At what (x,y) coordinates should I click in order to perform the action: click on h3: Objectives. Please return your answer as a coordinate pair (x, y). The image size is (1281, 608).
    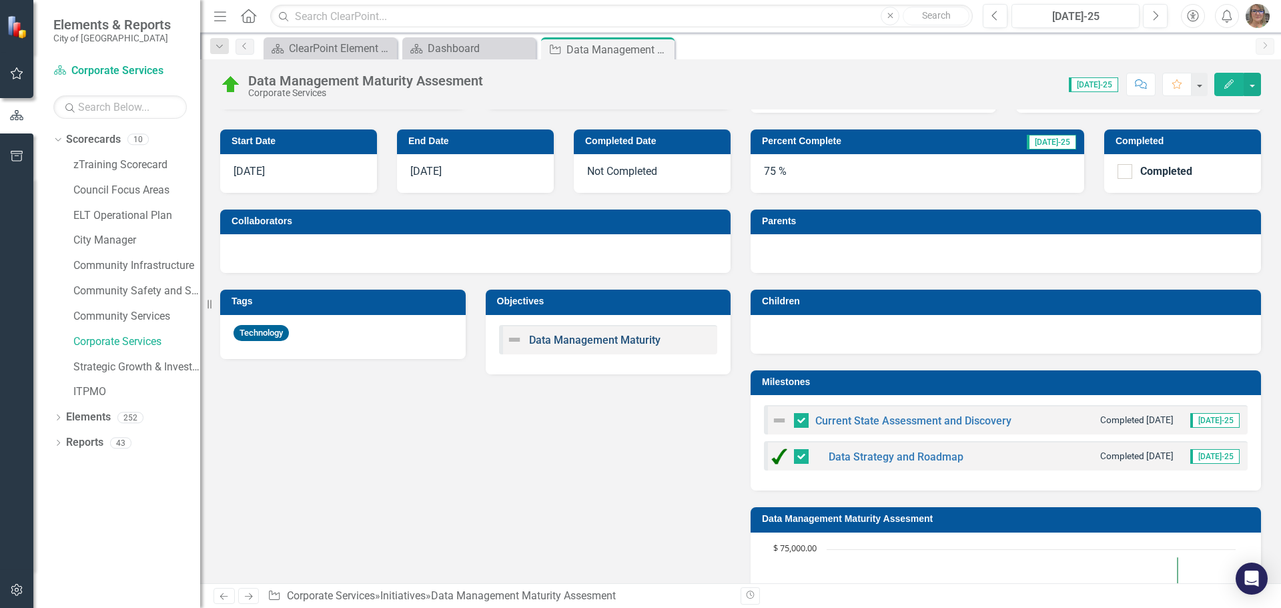
    Looking at the image, I should click on (610, 301).